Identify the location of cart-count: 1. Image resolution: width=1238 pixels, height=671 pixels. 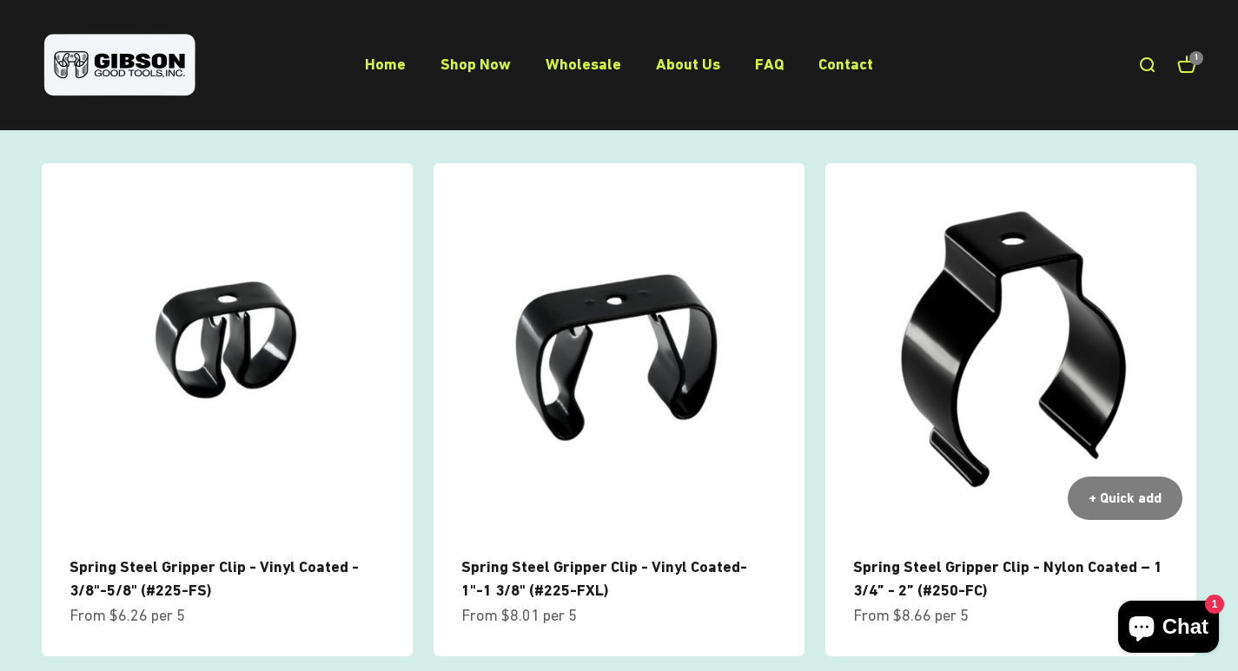
(1196, 58).